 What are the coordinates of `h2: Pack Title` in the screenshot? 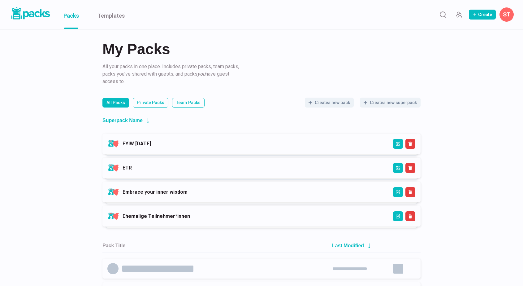 It's located at (114, 245).